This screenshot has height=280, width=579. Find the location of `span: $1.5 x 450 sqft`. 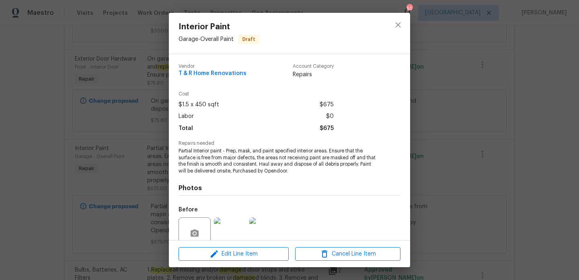

span: $1.5 x 450 sqft is located at coordinates (199, 105).